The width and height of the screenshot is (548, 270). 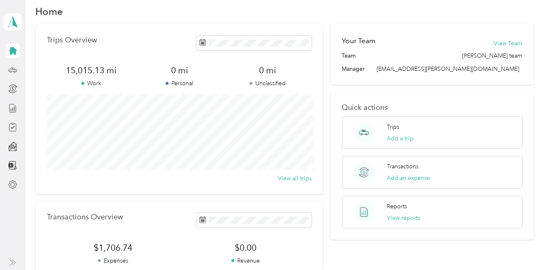 What do you see at coordinates (113, 260) in the screenshot?
I see `p: Expenses` at bounding box center [113, 260].